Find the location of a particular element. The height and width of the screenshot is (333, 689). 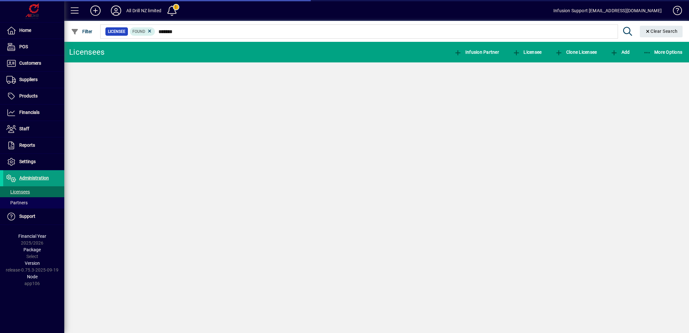

a: Settings is located at coordinates (34, 162).